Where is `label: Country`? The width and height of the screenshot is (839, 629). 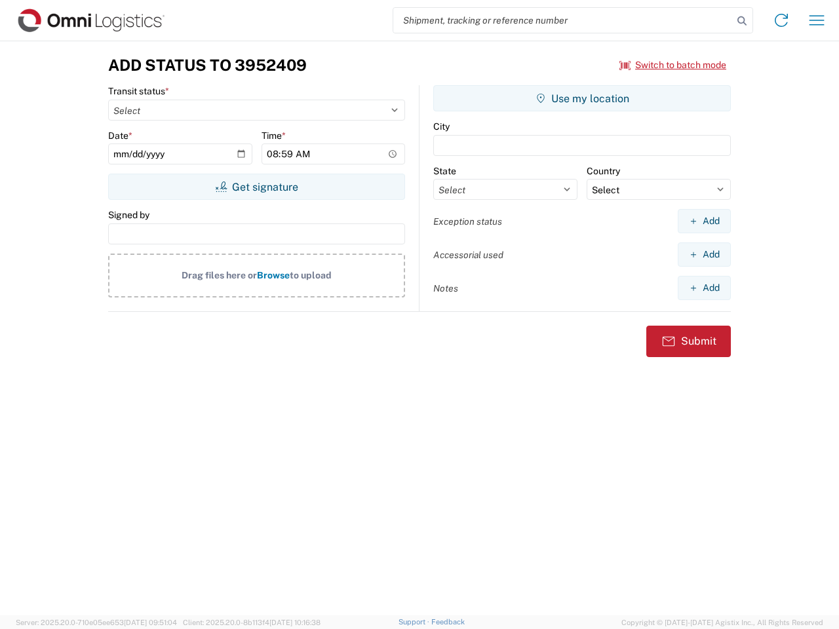 label: Country is located at coordinates (603, 171).